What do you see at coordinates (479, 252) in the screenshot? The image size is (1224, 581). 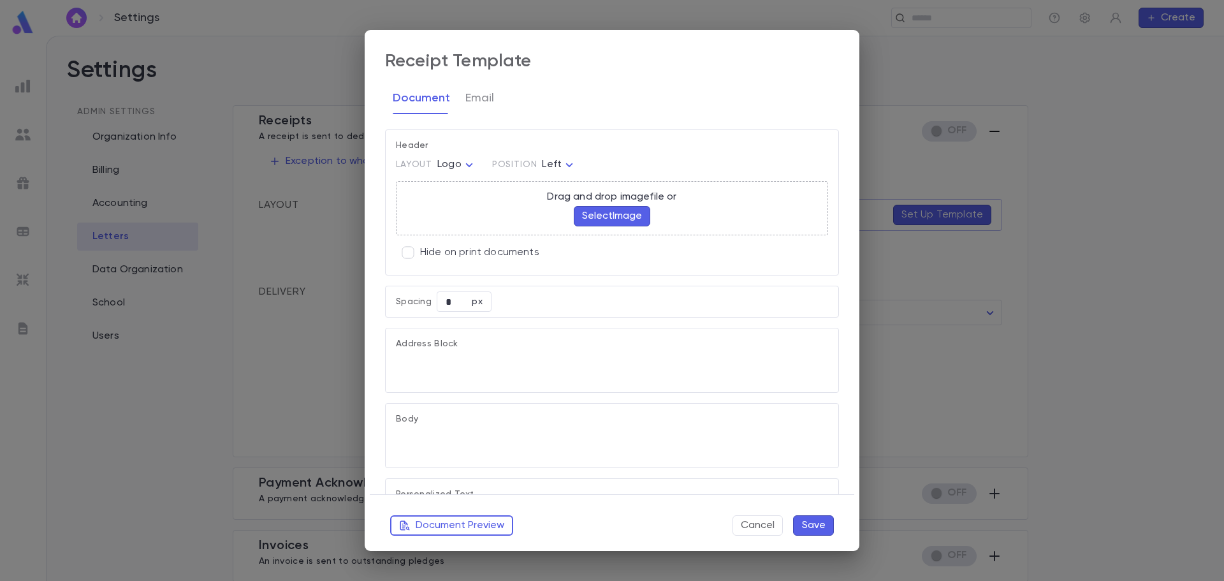 I see `p: Hide on print documents` at bounding box center [479, 252].